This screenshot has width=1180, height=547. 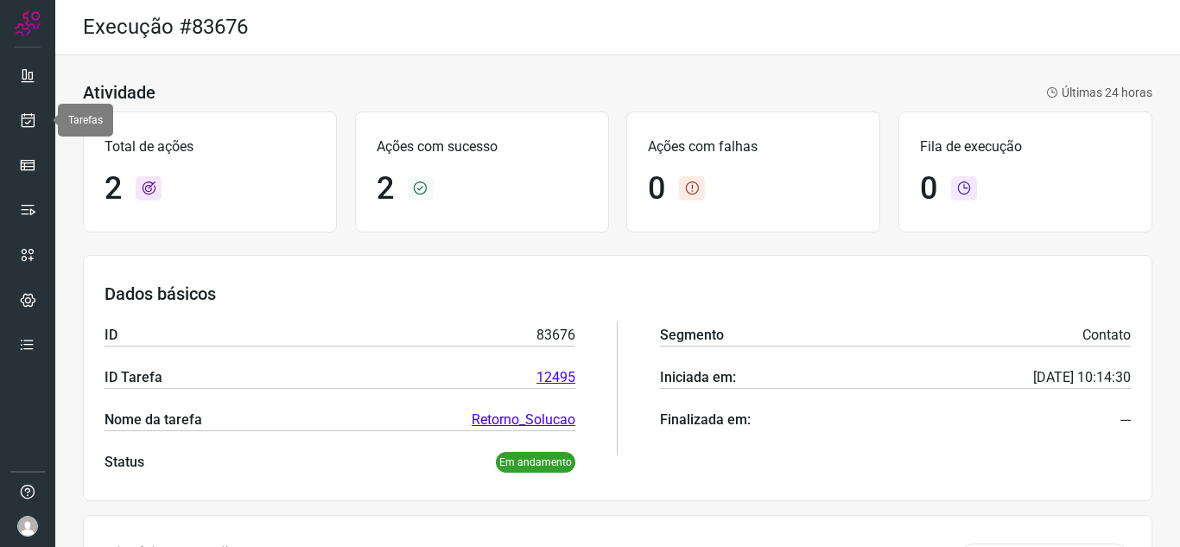 What do you see at coordinates (556, 335) in the screenshot?
I see `p: 83676` at bounding box center [556, 335].